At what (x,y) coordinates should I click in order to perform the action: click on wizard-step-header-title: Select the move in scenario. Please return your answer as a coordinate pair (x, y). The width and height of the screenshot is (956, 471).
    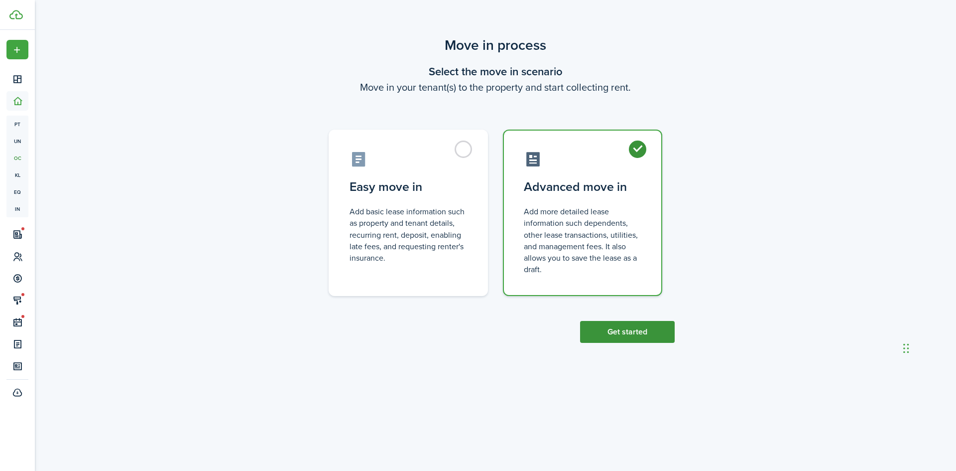
    Looking at the image, I should click on (496, 71).